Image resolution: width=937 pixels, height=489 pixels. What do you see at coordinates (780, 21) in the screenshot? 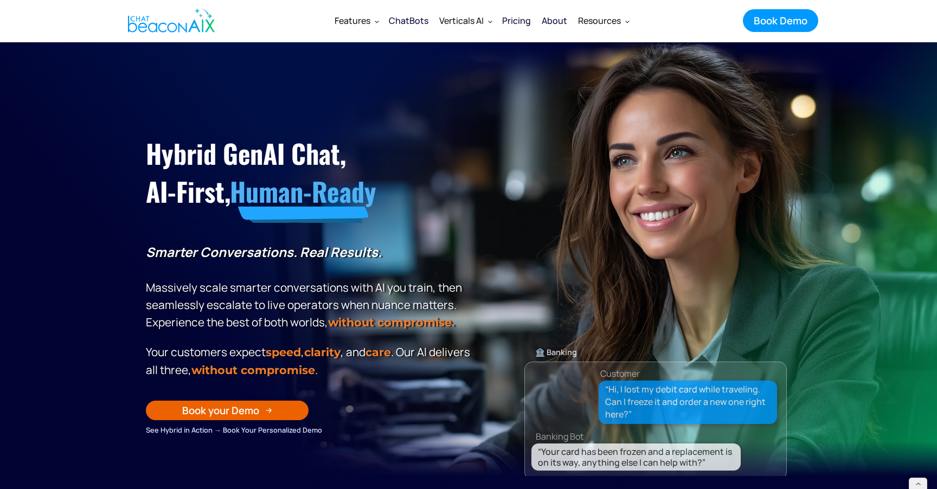
I see `div: Book Demo` at bounding box center [780, 21].